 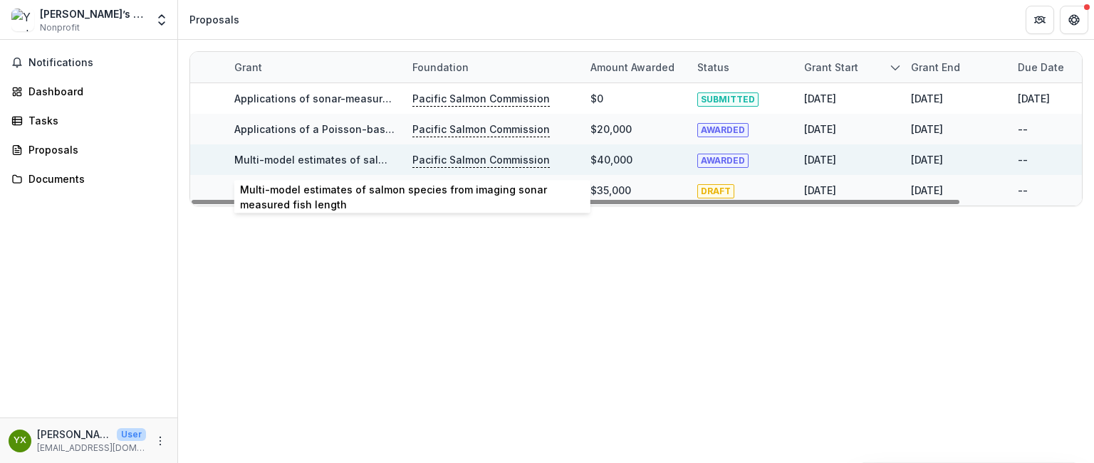 I want to click on a: Multi-model estimates of salmon species from imaging sonar measured fish length, so click(x=442, y=159).